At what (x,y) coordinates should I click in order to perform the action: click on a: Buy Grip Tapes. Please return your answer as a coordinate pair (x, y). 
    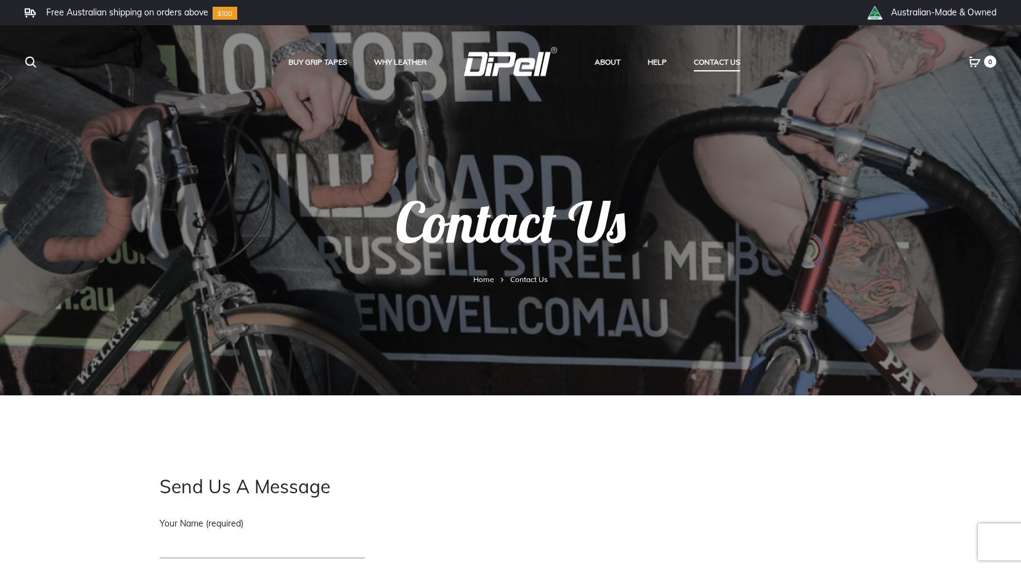
    Looking at the image, I should click on (317, 62).